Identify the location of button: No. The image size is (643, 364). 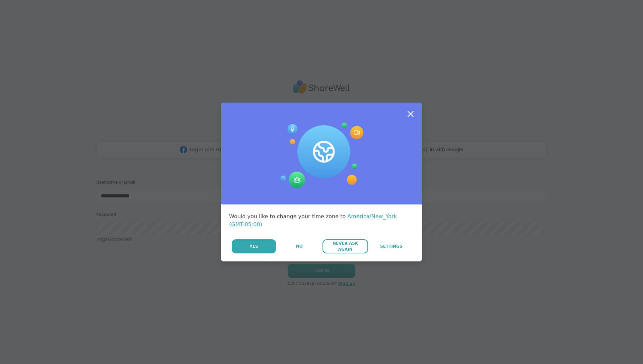
(299, 246).